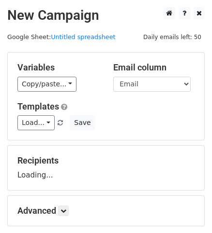 This screenshot has height=233, width=212. What do you see at coordinates (58, 68) in the screenshot?
I see `h5: Variables` at bounding box center [58, 68].